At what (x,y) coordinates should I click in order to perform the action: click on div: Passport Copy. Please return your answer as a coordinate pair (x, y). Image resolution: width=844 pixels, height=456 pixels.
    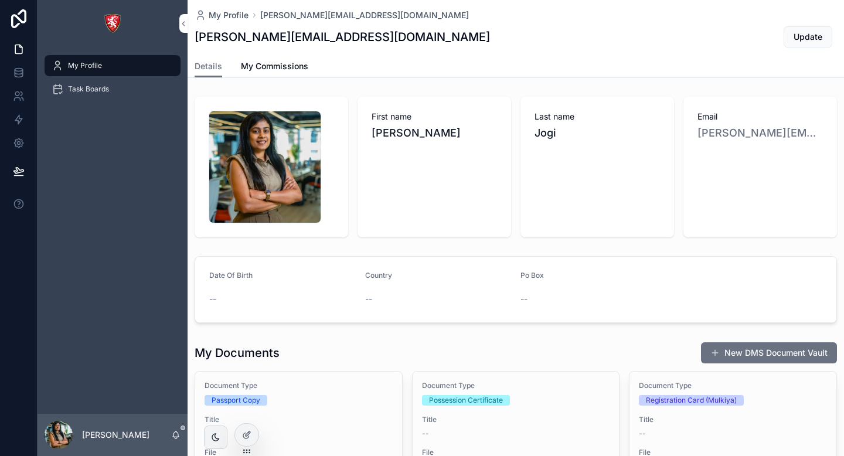
    Looking at the image, I should click on (236, 400).